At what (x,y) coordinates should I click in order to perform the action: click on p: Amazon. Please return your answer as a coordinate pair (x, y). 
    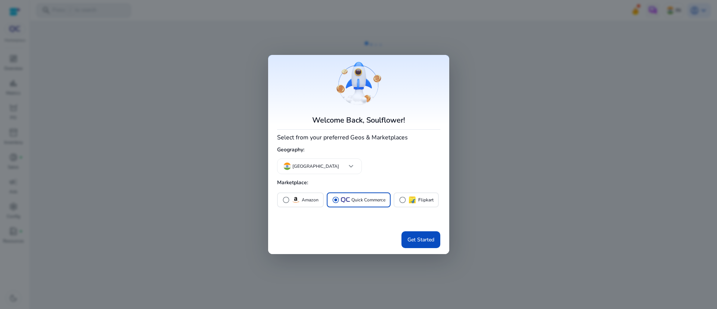
    Looking at the image, I should click on (310, 200).